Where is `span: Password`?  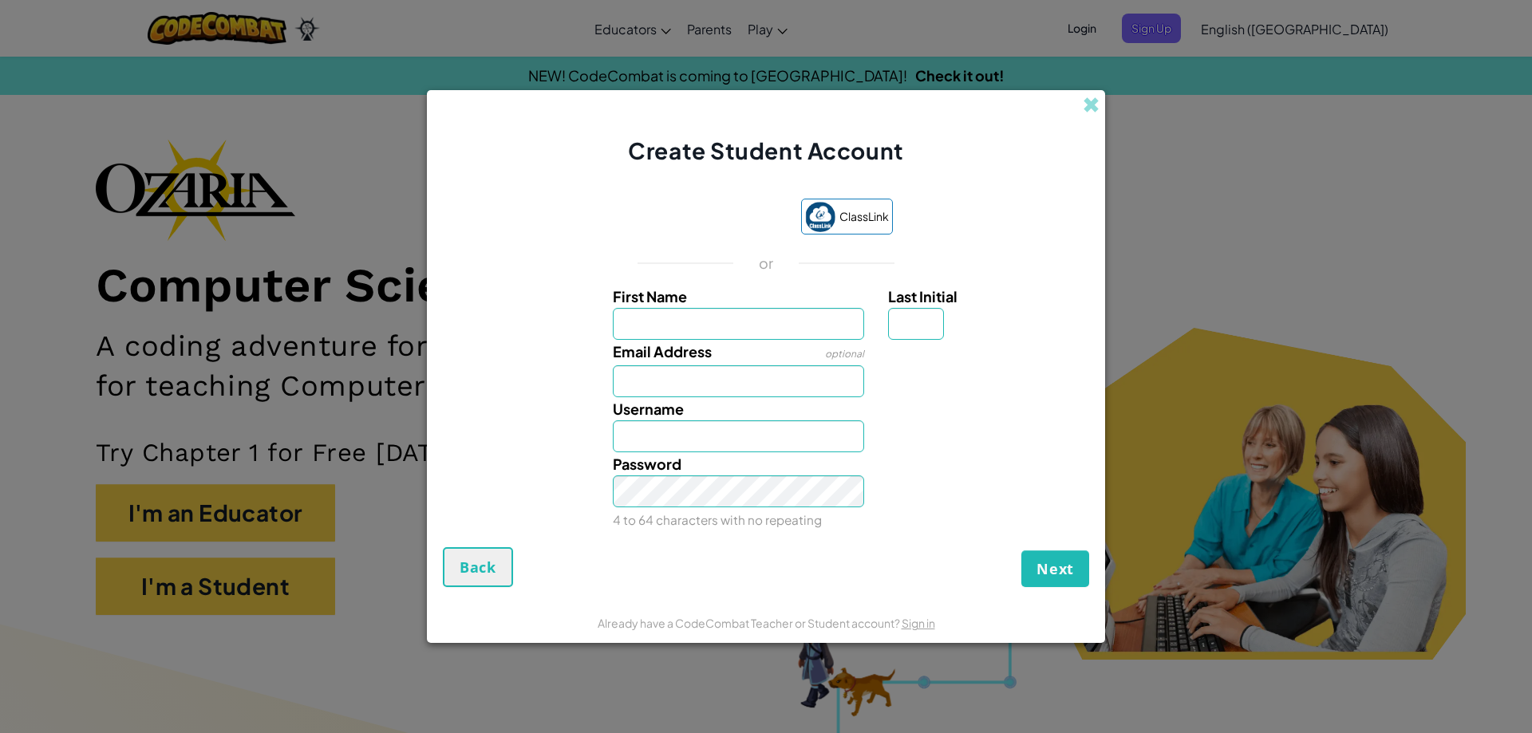 span: Password is located at coordinates (647, 464).